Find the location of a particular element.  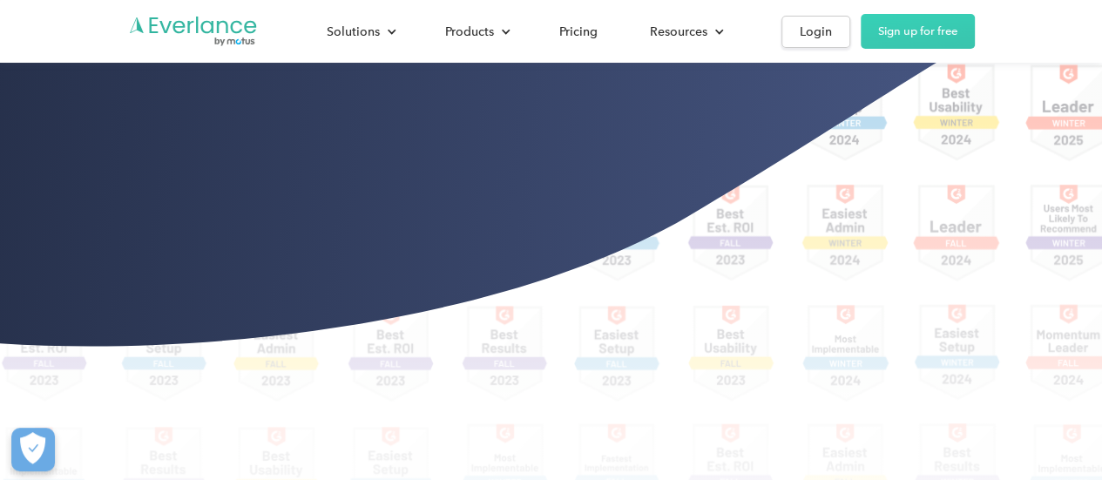

a: Pricing is located at coordinates (578, 31).